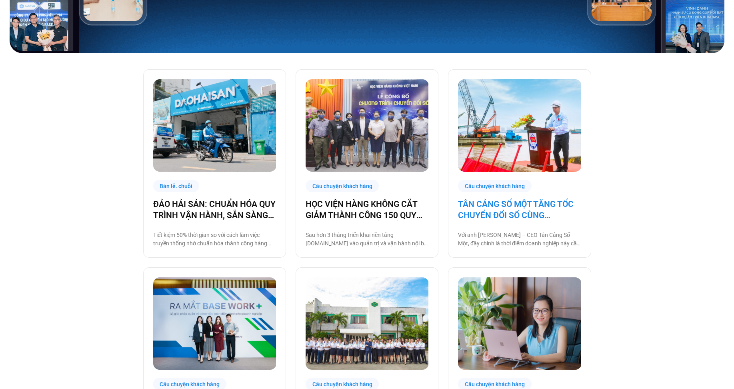 The width and height of the screenshot is (734, 389). What do you see at coordinates (367, 210) in the screenshot?
I see `a: HỌC VIỆN HÀNG KHÔNG CẮT GIẢM THÀNH CÔNG 150 QUY TRÌNH NHỜ CHUYỂN ĐỔI SỐ` at bounding box center [367, 210].